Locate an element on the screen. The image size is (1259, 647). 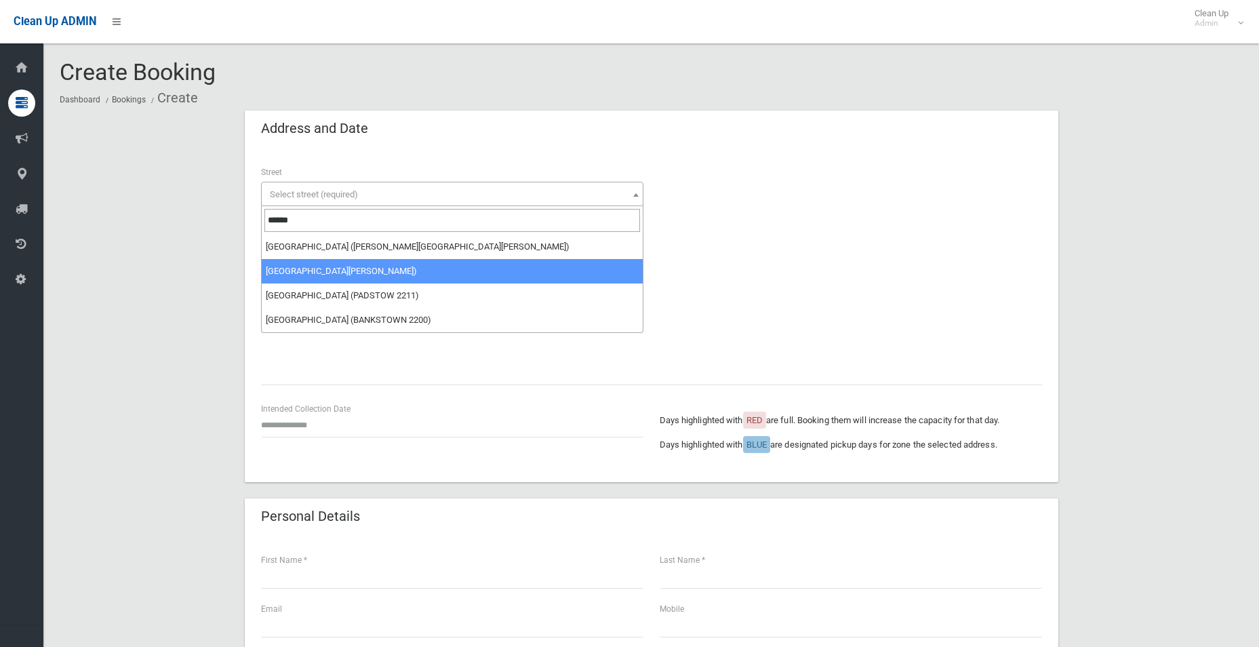
a: Bookings is located at coordinates (129, 100).